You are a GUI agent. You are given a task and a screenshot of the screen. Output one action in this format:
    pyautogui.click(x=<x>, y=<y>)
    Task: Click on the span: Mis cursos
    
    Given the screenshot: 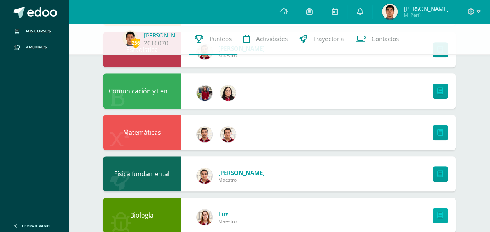 What is the action you would take?
    pyautogui.click(x=38, y=31)
    